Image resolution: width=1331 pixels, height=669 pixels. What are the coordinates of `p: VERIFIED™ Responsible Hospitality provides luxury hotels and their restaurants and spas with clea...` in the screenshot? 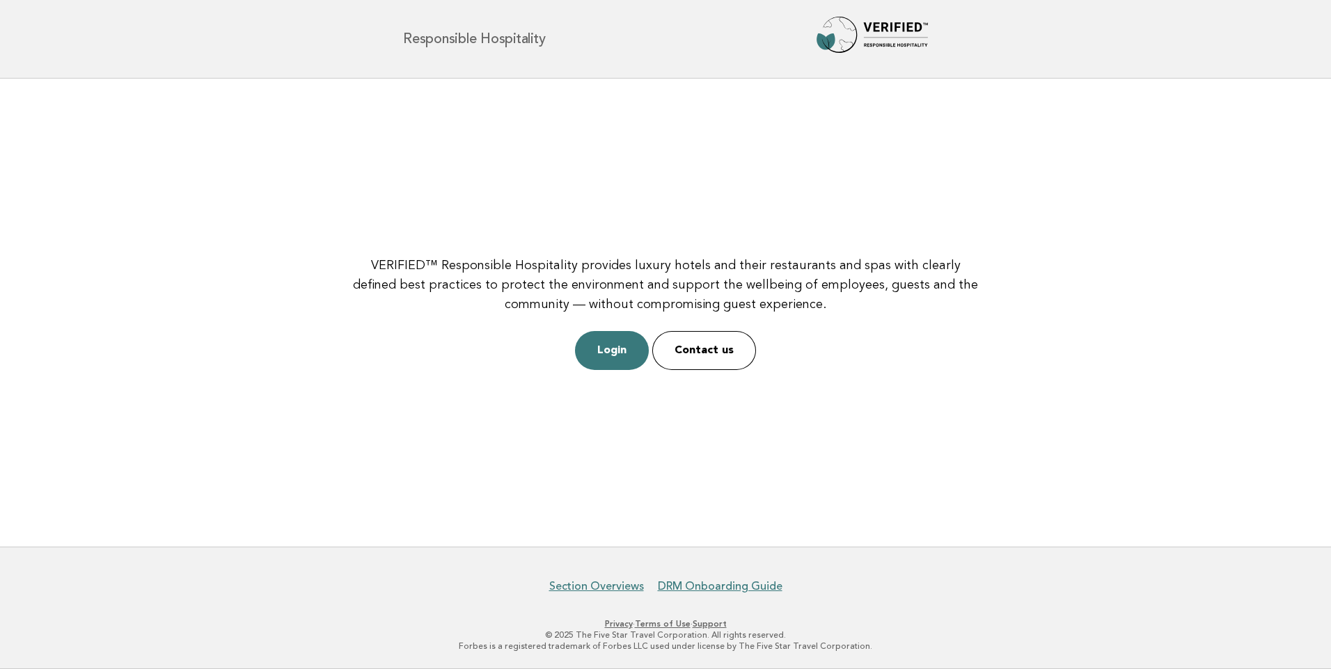 It's located at (665, 285).